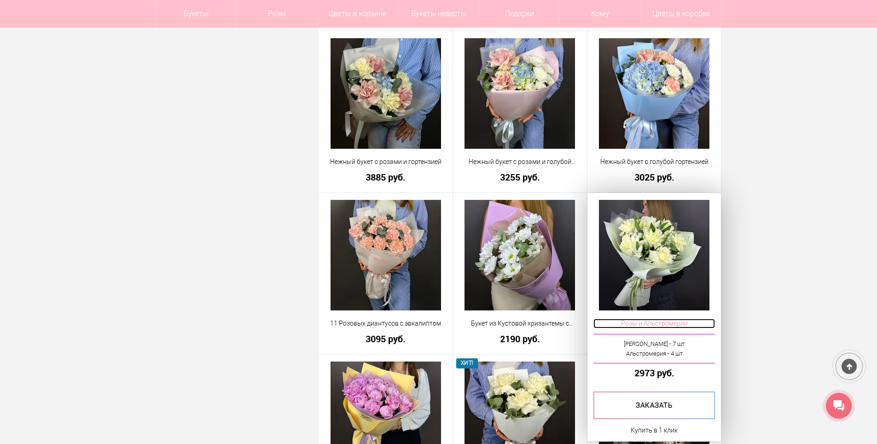 The height and width of the screenshot is (444, 877). What do you see at coordinates (655, 323) in the screenshot?
I see `a: Розы и Альстромерии` at bounding box center [655, 323].